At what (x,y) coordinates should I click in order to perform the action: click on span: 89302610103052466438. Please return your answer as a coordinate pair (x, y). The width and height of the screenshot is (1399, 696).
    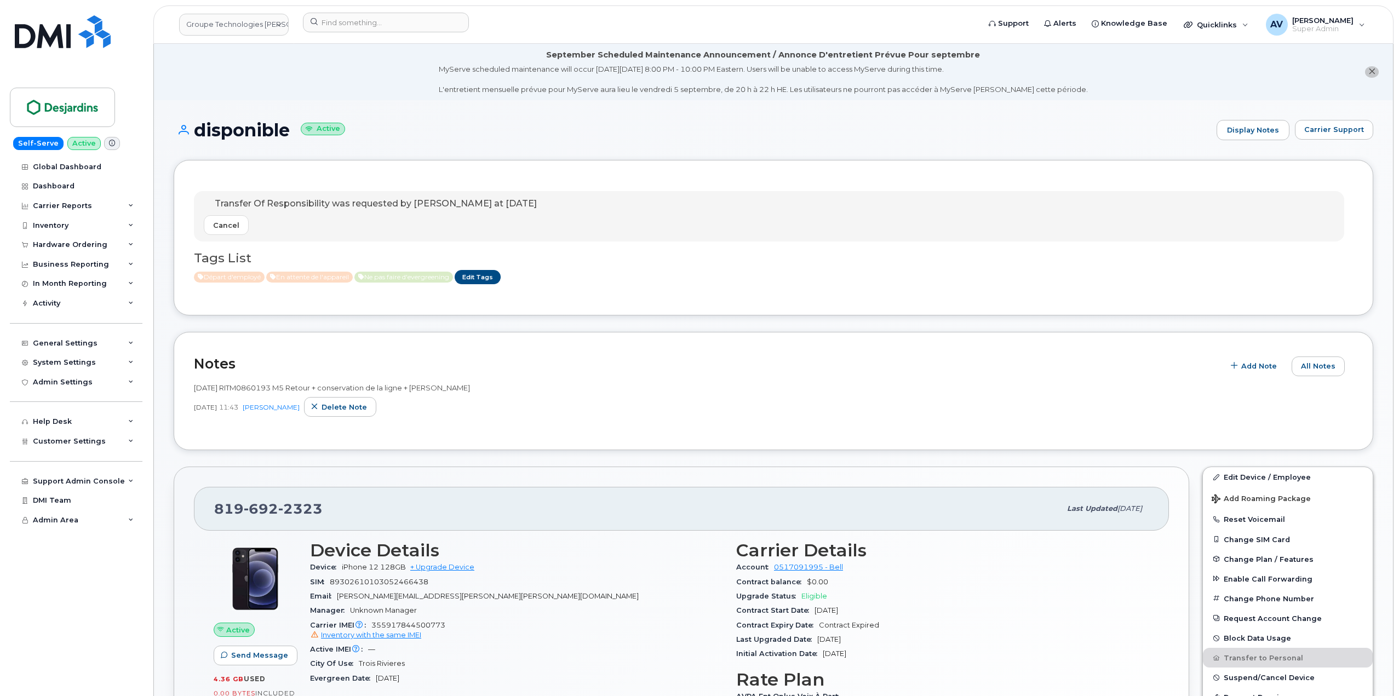
    Looking at the image, I should click on (379, 582).